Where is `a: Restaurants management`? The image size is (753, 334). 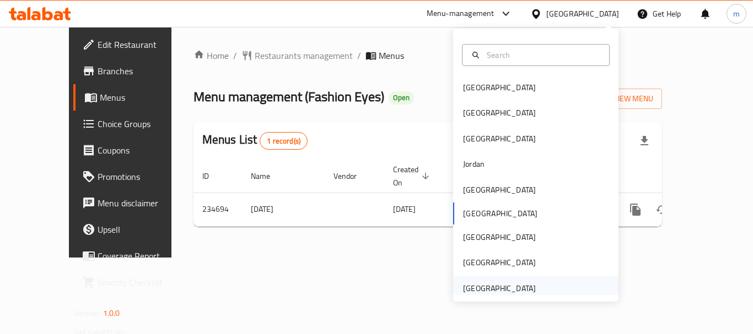
a: Restaurants management is located at coordinates (297, 56).